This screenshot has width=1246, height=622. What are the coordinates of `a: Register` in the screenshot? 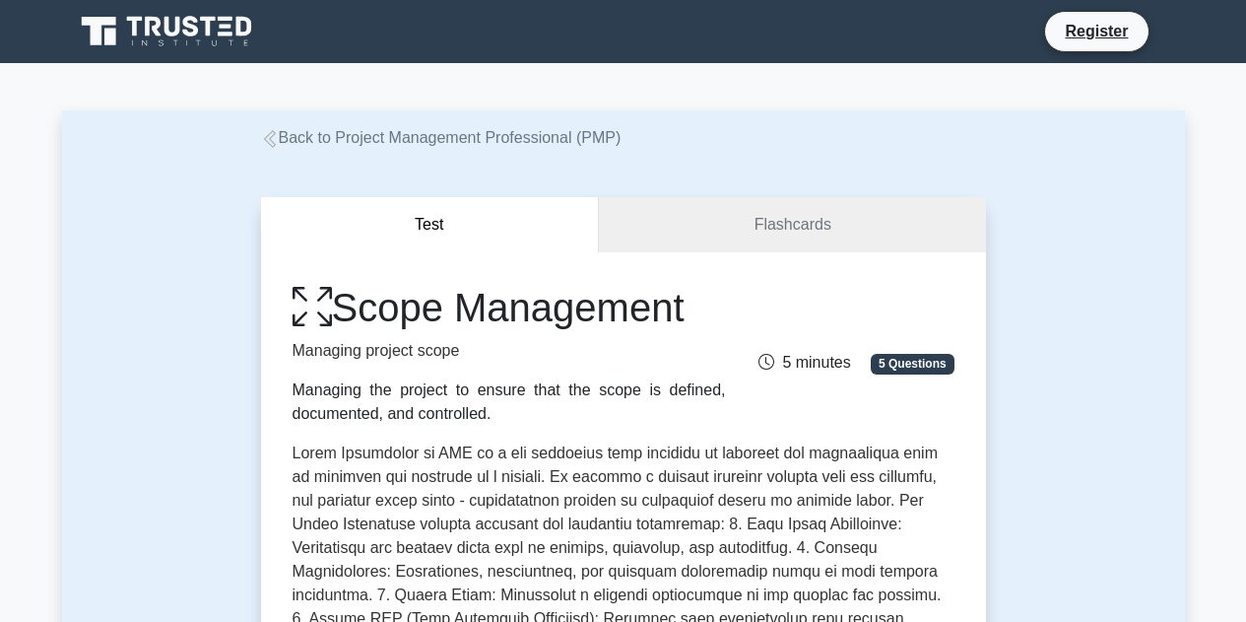 It's located at (1097, 31).